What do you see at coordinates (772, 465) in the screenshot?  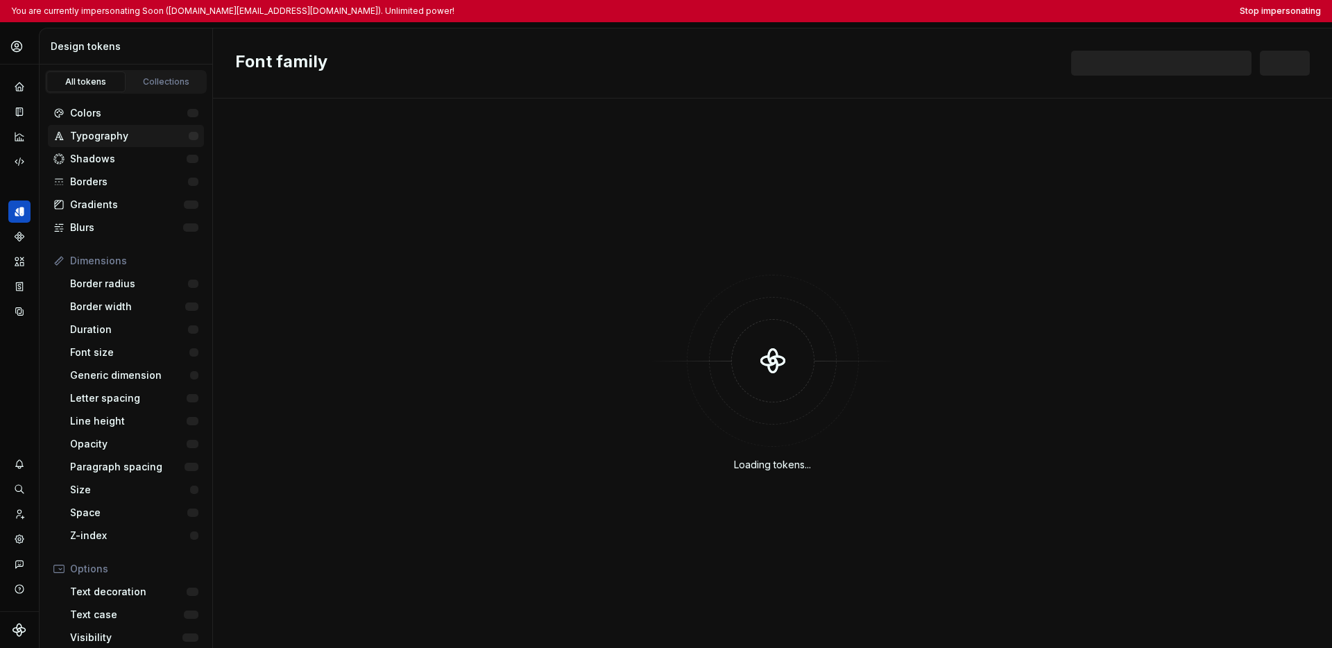 I see `div: Loading tokens...` at bounding box center [772, 465].